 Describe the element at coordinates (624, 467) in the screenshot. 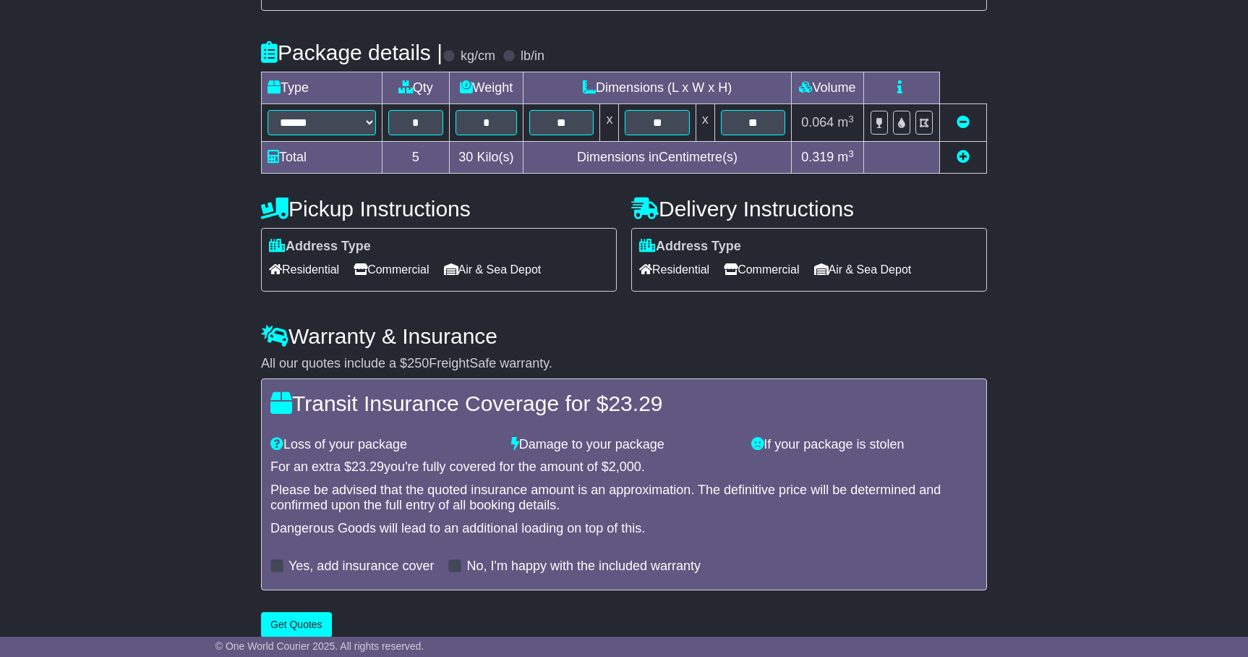

I see `div: For an extra $ you're fully covered for the amount of $ .` at that location.